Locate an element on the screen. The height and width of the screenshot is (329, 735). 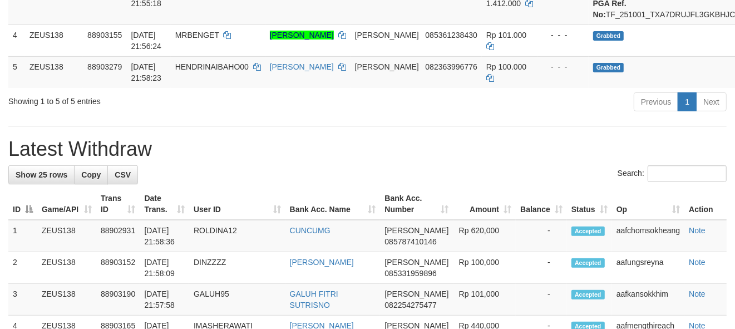
th: Bank Acc. Name: activate to sort column ascending is located at coordinates (333, 204).